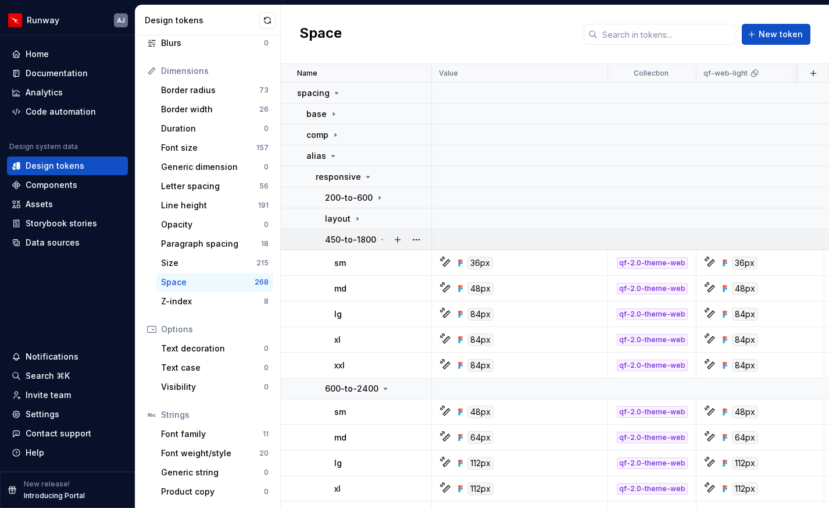  Describe the element at coordinates (52, 243) in the screenshot. I see `div: Data sources` at that location.